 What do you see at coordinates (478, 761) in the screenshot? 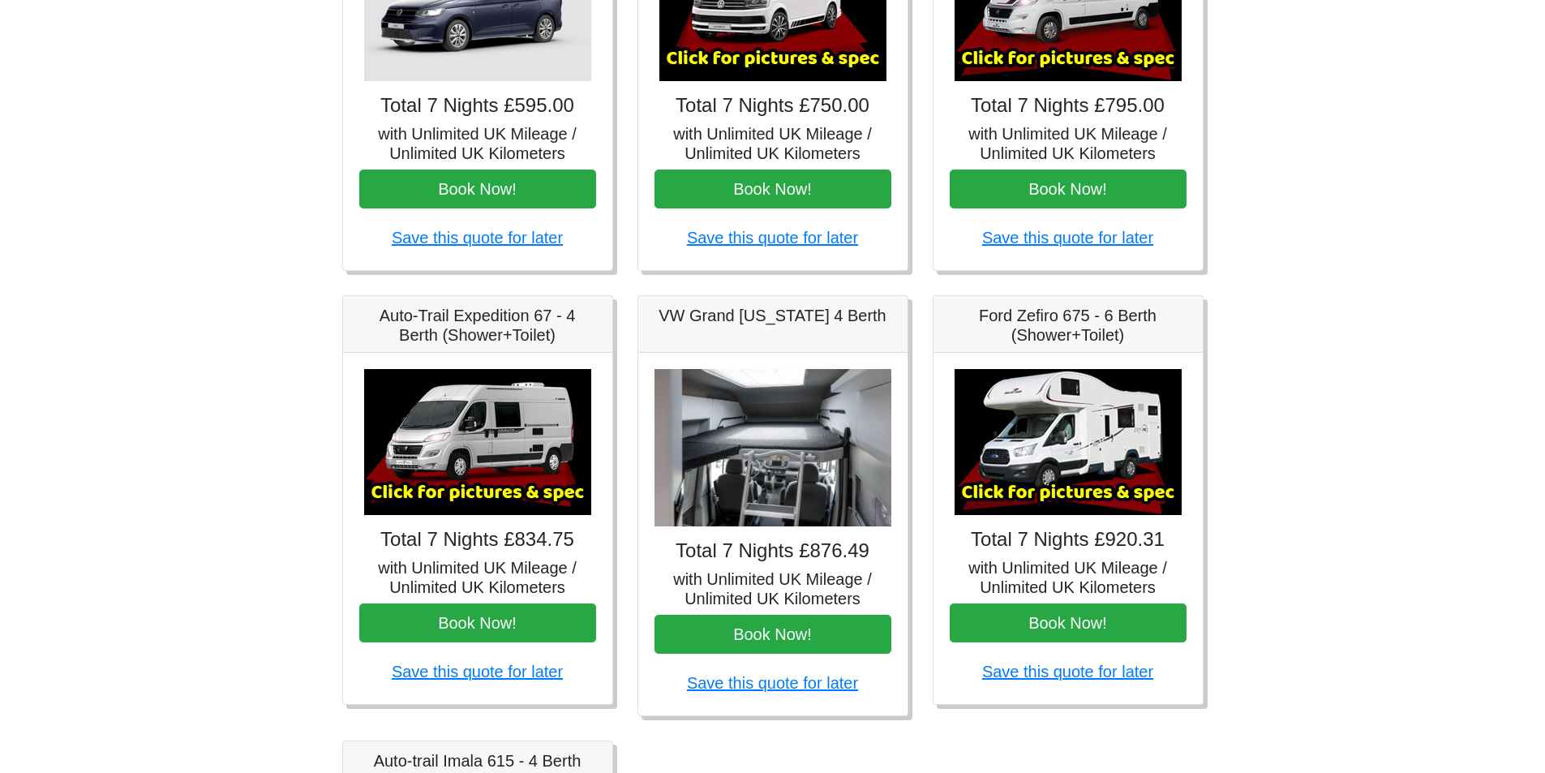
I see `h5: Auto-trail Imala 615 - 4 Berth` at bounding box center [478, 761].